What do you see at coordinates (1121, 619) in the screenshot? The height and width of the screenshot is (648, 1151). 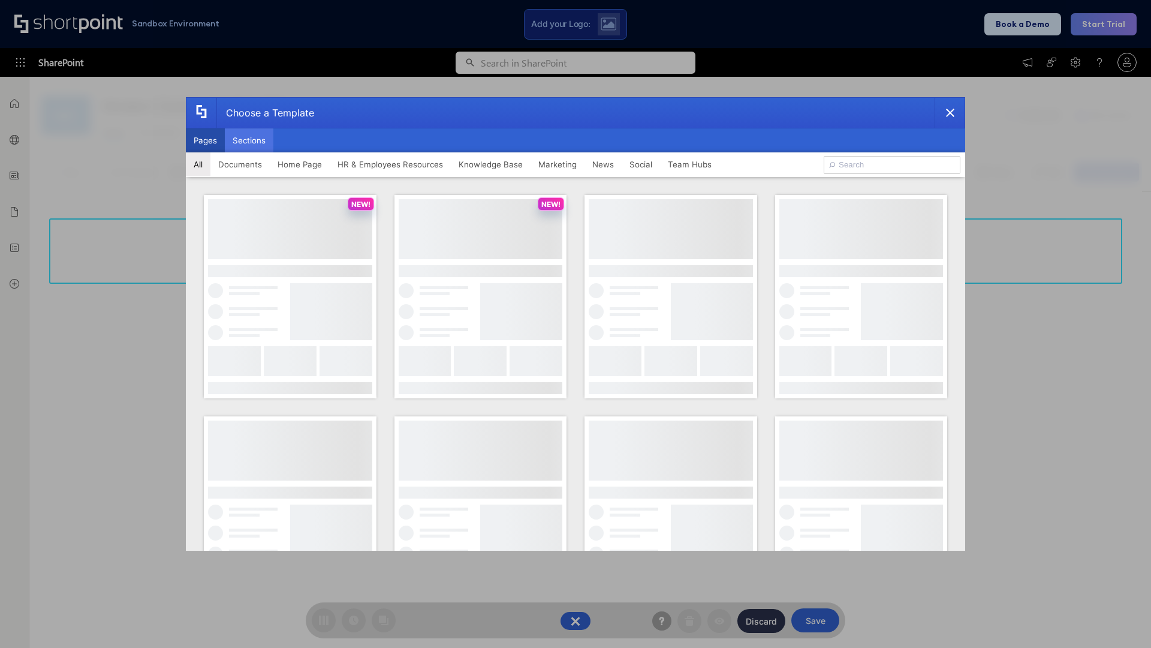 I see `div: Chat Widget` at bounding box center [1121, 619].